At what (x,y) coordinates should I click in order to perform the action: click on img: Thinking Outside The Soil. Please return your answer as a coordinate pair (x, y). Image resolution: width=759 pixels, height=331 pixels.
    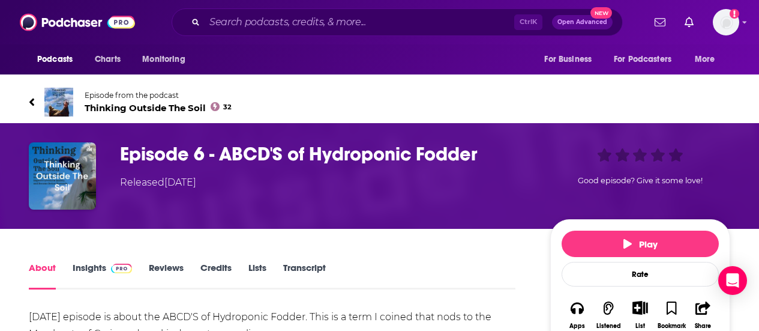
    Looking at the image, I should click on (59, 102).